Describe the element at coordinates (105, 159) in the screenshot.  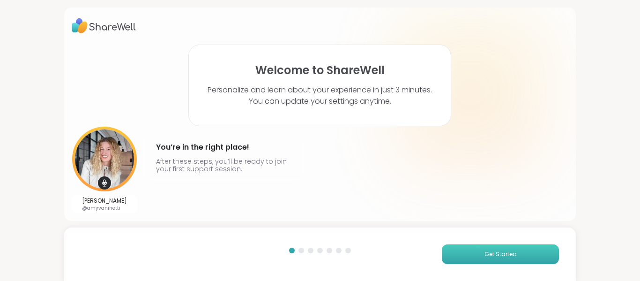
I see `img: User image` at that location.